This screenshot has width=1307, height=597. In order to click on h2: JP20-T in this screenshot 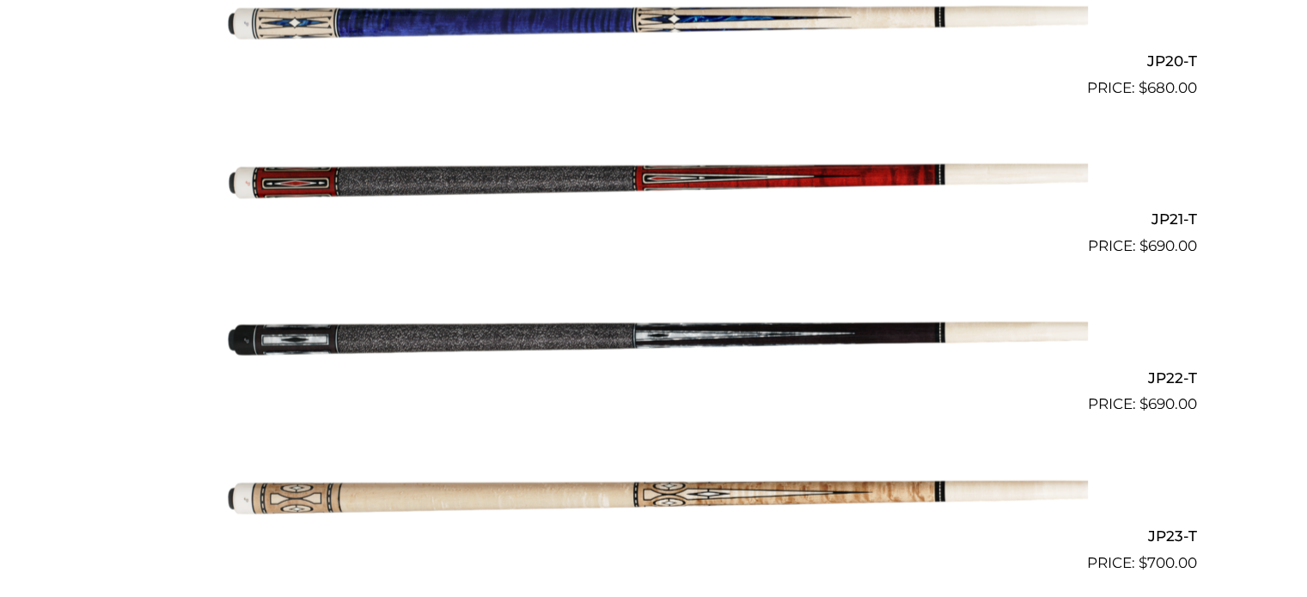, I will do `click(654, 60)`.